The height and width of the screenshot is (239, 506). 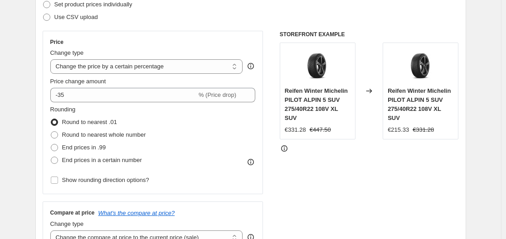 I want to click on h3: Compare at price, so click(x=73, y=213).